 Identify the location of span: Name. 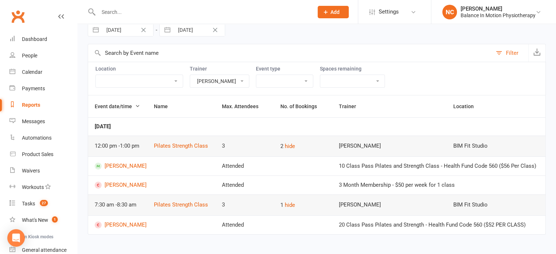
(165, 106).